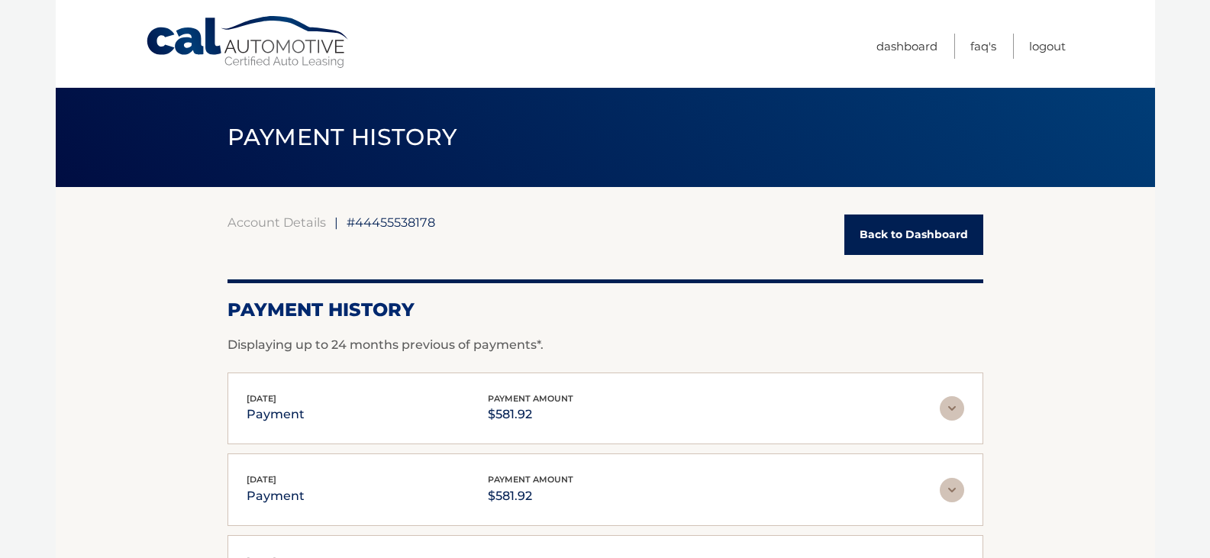 The image size is (1210, 558). I want to click on a: Back to Dashboard, so click(914, 234).